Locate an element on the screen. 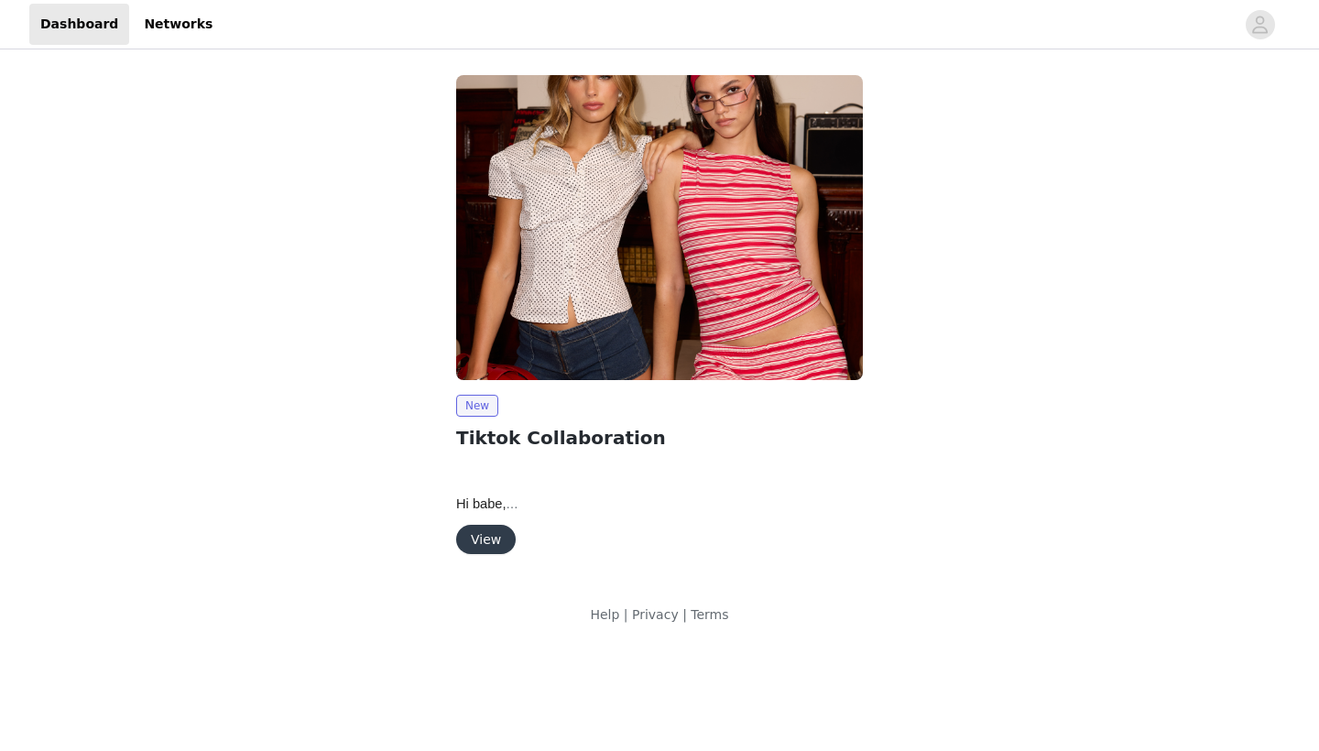  span: Hi babe, is located at coordinates (487, 504).